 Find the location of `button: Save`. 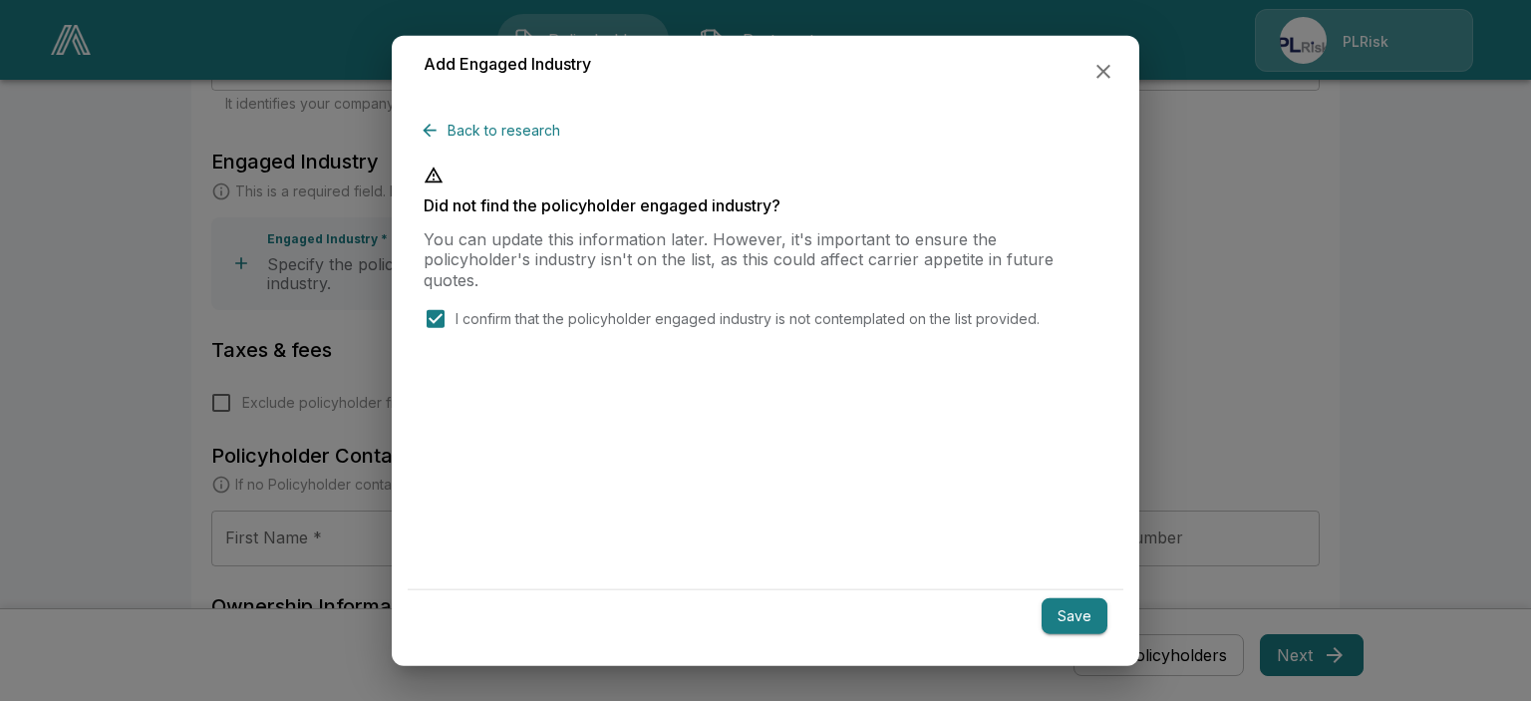

button: Save is located at coordinates (1074, 615).